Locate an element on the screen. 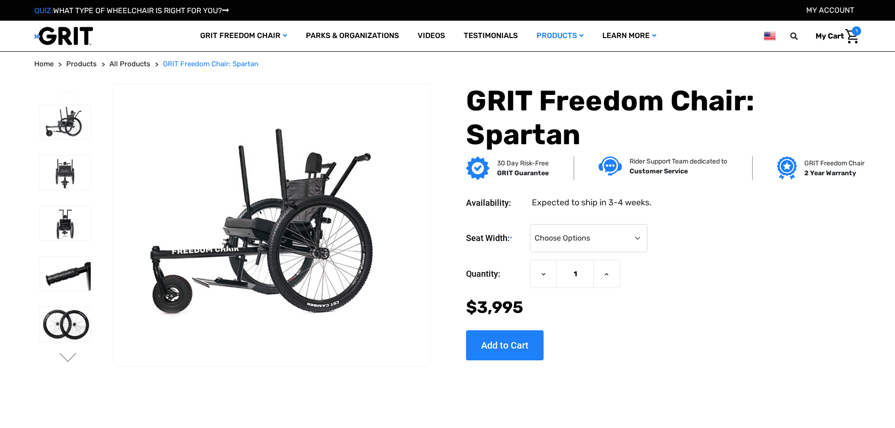 This screenshot has height=428, width=895. strong: 2 Year Warranty is located at coordinates (831, 173).